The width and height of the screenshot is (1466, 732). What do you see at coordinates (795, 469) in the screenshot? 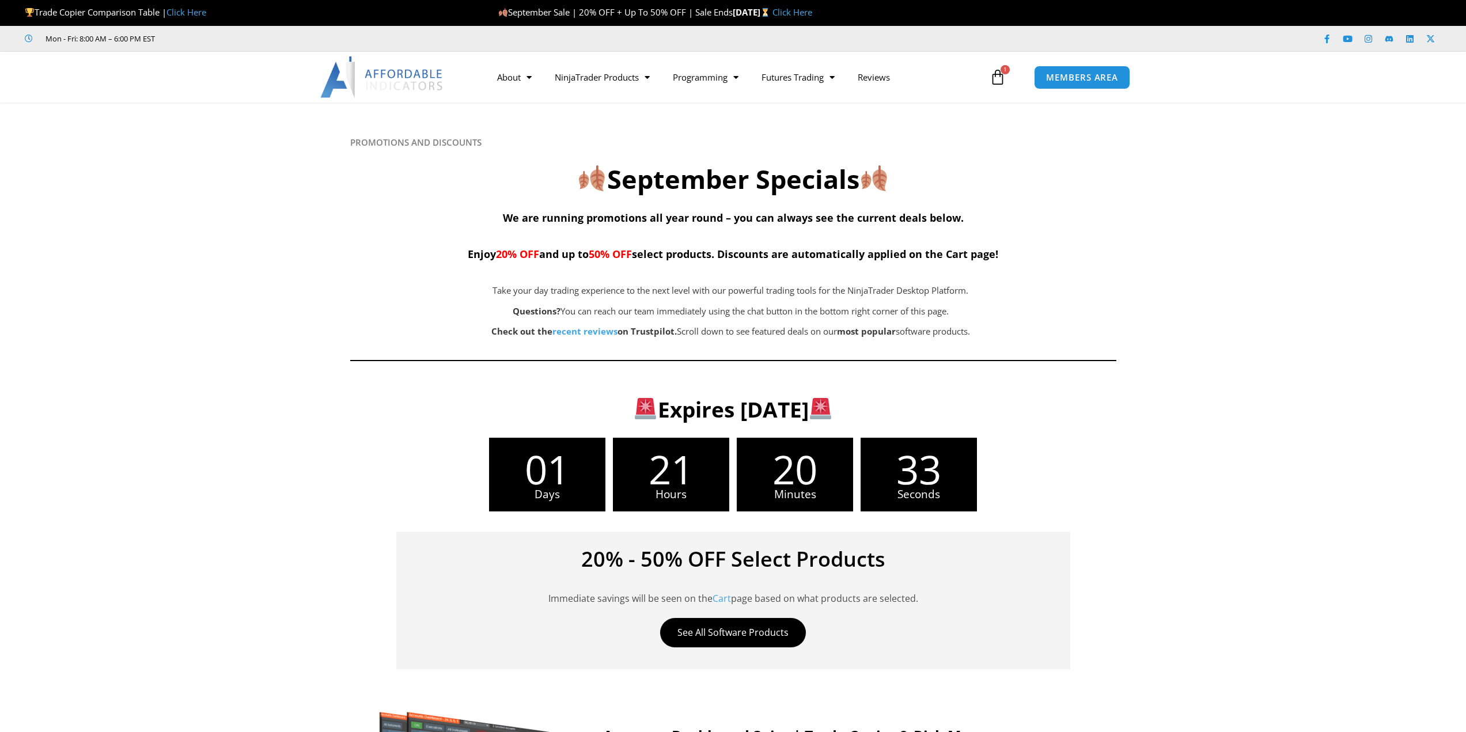
I see `span: 20` at bounding box center [795, 469].